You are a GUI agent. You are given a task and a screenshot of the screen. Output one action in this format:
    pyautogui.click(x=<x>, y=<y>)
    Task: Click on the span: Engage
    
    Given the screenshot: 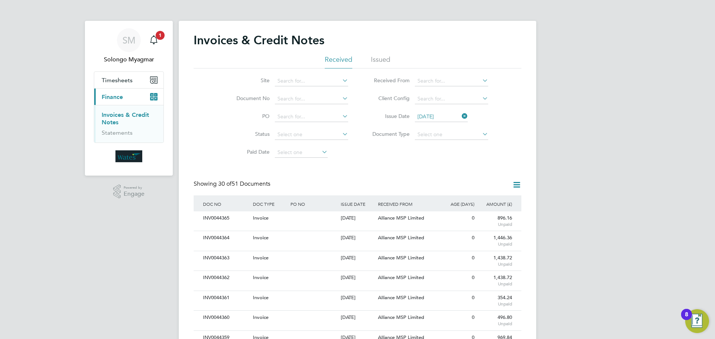 What is the action you would take?
    pyautogui.click(x=134, y=194)
    